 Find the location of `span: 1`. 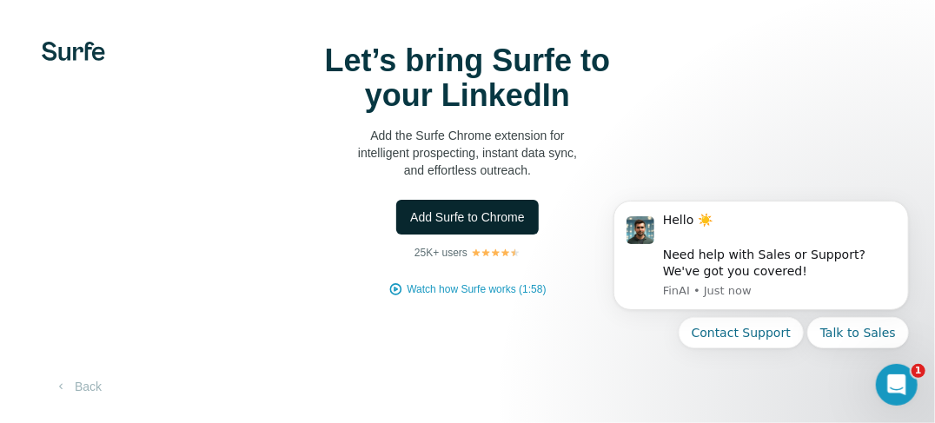

span: 1 is located at coordinates (919, 371).